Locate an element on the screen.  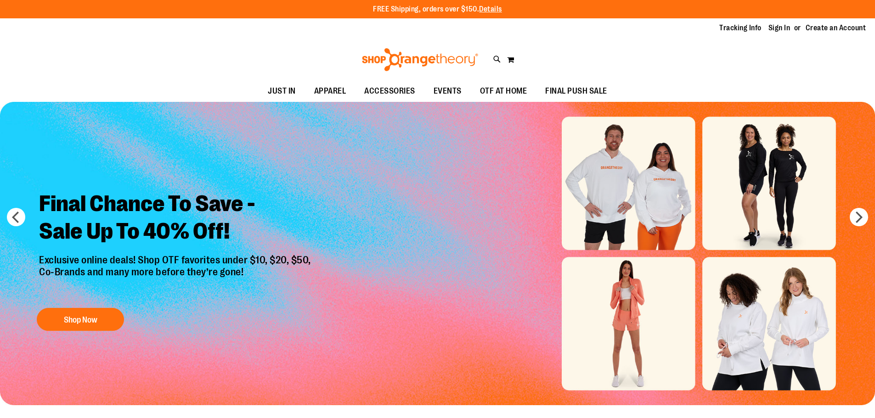
button: prev is located at coordinates (16, 217).